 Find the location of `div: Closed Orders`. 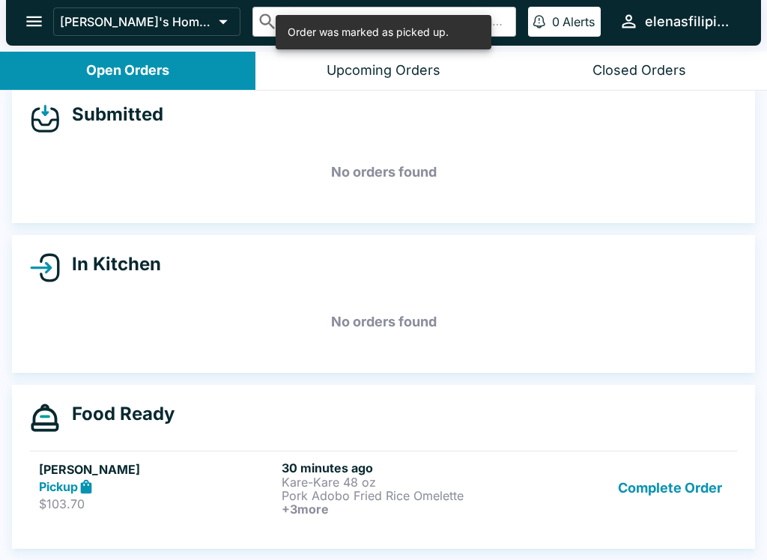

div: Closed Orders is located at coordinates (639, 70).